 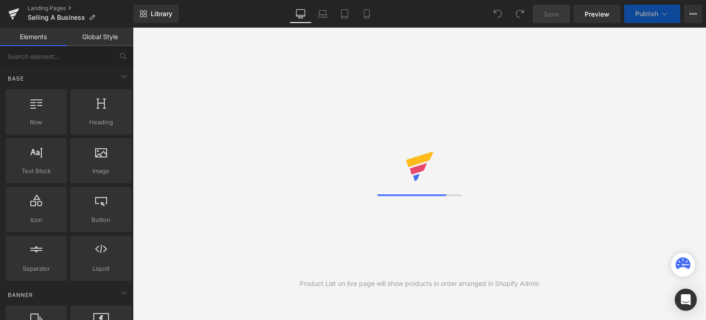 What do you see at coordinates (323, 14) in the screenshot?
I see `a: Laptop` at bounding box center [323, 14].